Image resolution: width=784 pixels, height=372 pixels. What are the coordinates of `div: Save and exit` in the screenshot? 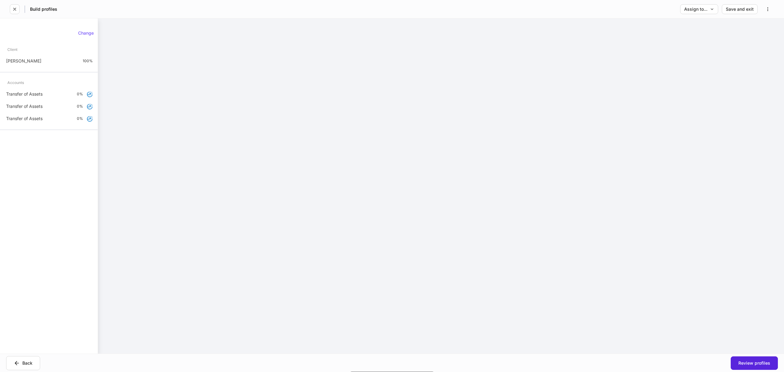 It's located at (739, 9).